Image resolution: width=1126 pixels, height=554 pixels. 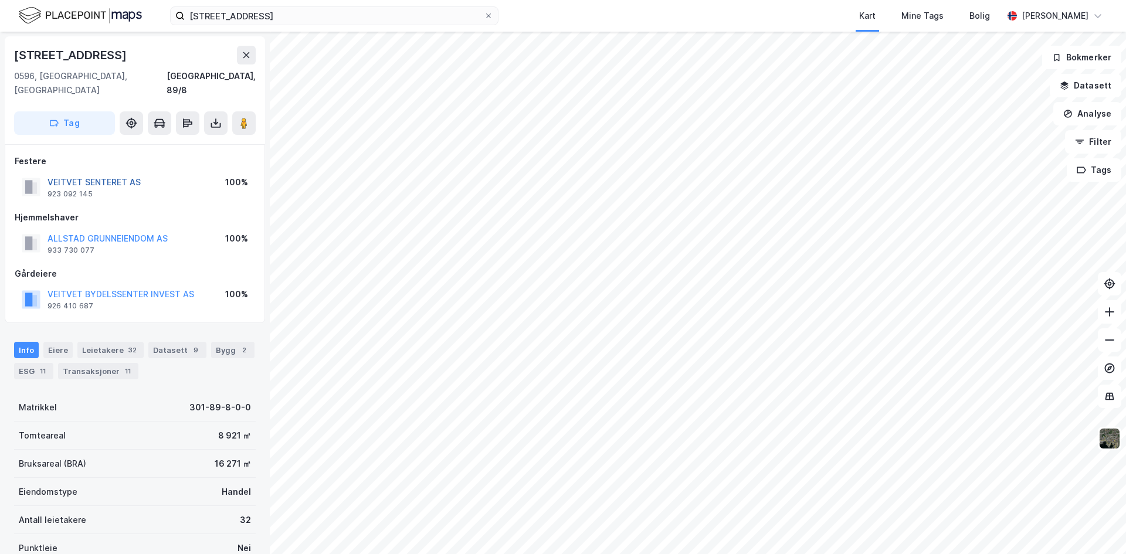 What do you see at coordinates (236, 492) in the screenshot?
I see `div: Handel` at bounding box center [236, 492].